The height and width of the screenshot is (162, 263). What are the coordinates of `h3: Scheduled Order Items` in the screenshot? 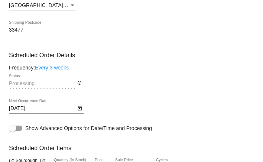 It's located at (132, 145).